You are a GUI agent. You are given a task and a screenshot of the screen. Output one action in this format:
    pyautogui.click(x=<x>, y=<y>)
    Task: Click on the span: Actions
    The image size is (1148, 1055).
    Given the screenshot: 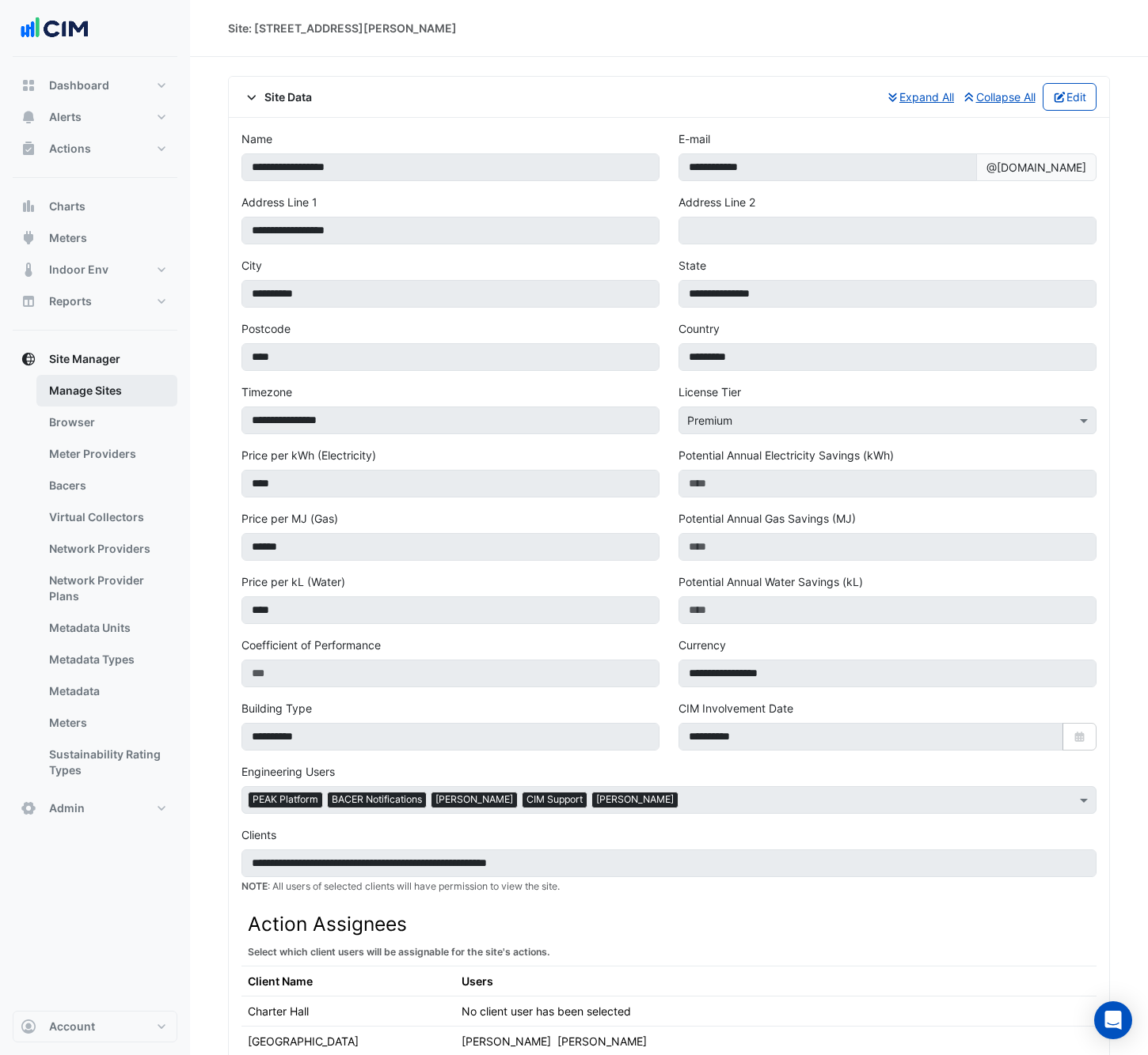 What is the action you would take?
    pyautogui.click(x=70, y=149)
    